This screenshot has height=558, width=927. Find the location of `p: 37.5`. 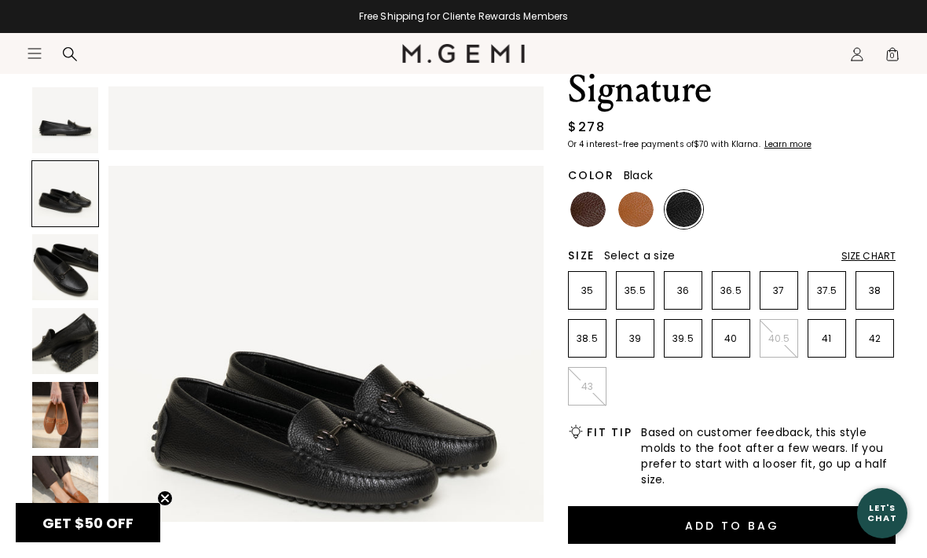

p: 37.5 is located at coordinates (827, 291).